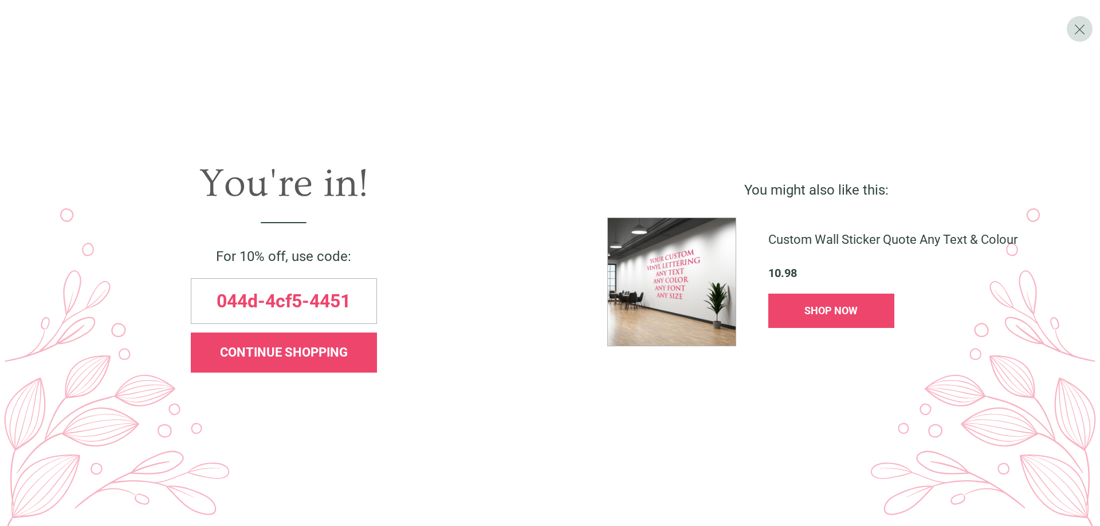 This screenshot has height=526, width=1100. What do you see at coordinates (816, 190) in the screenshot?
I see `span: You might also like this:` at bounding box center [816, 190].